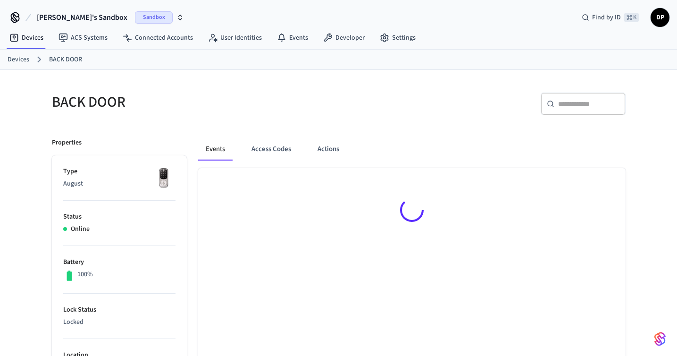  What do you see at coordinates (271, 149) in the screenshot?
I see `button: Access Codes` at bounding box center [271, 149].